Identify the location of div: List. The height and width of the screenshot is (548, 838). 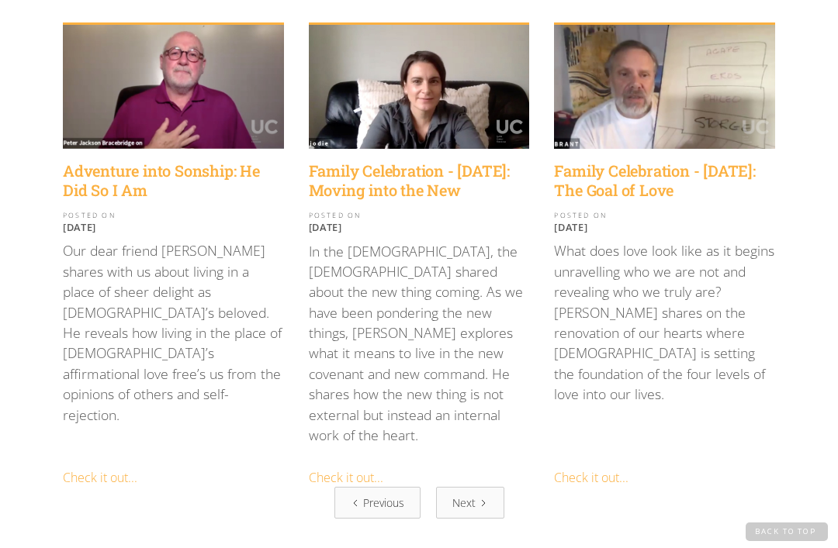
(419, 503).